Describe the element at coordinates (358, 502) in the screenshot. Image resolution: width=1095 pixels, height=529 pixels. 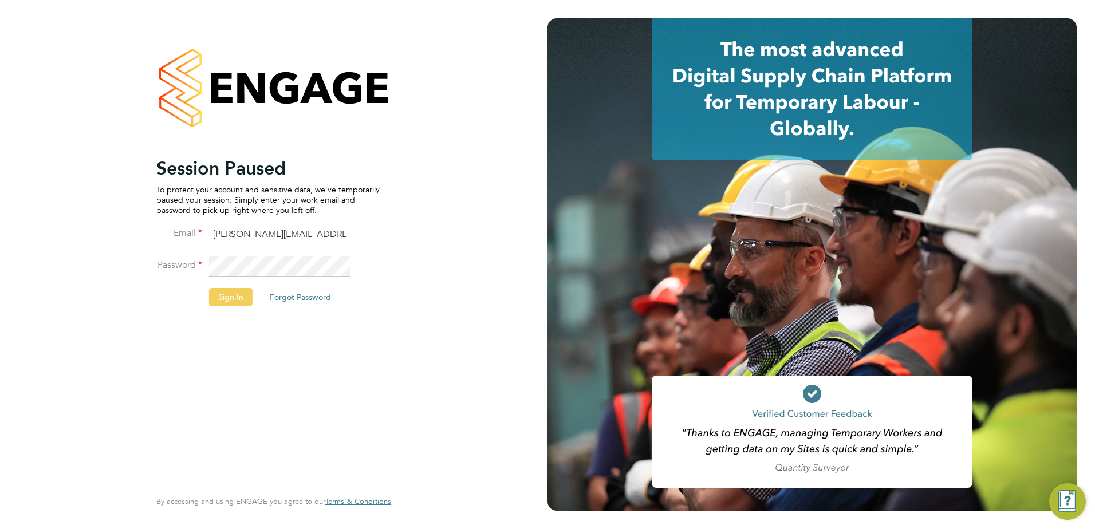
I see `a: Terms & Conditions` at that location.